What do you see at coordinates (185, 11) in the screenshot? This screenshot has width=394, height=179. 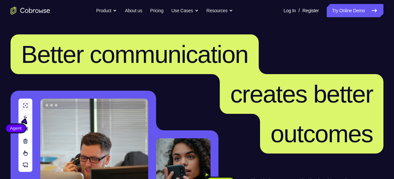 I see `button: Use Cases` at bounding box center [185, 11].